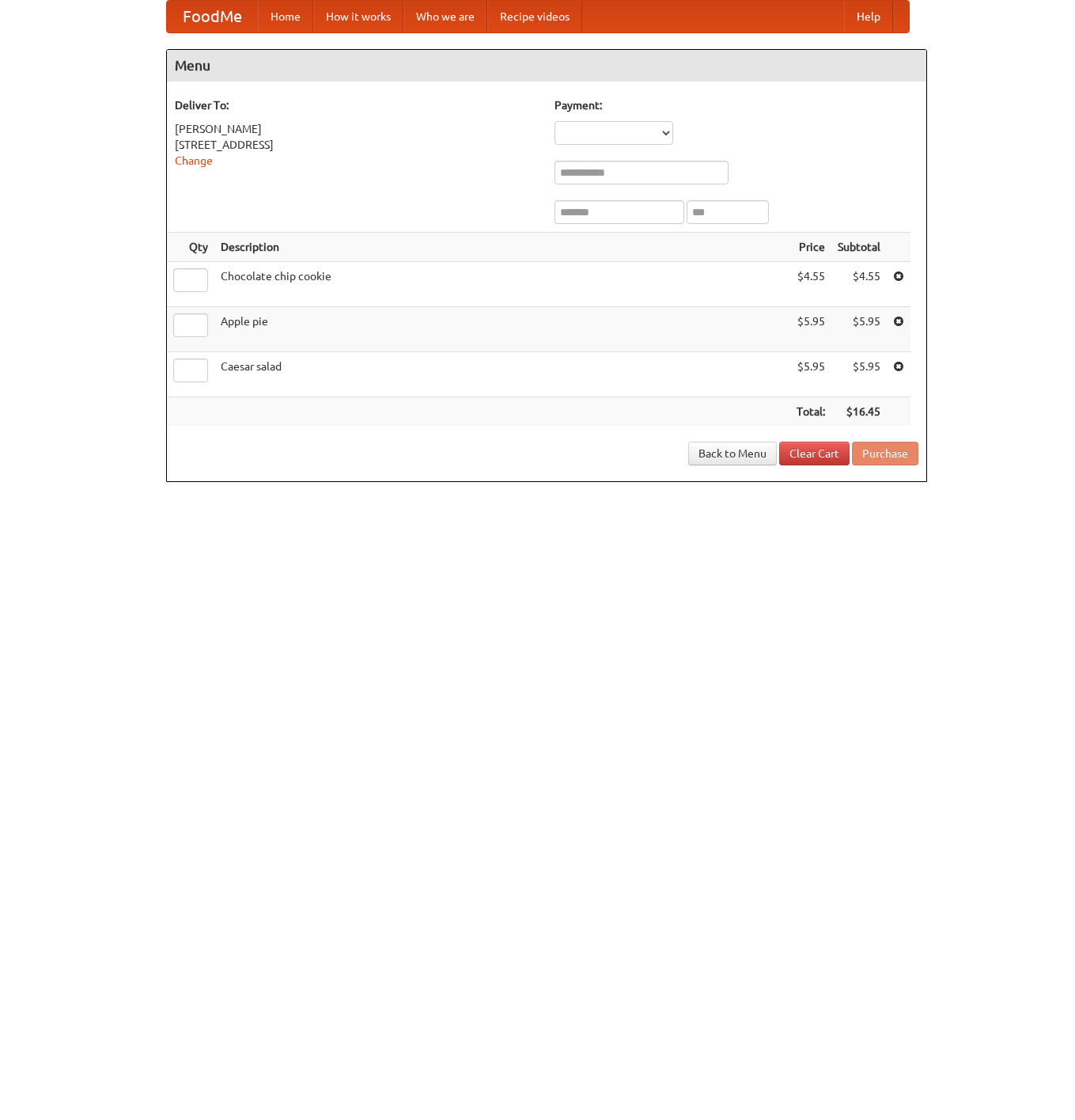  Describe the element at coordinates (886, 453) in the screenshot. I see `button: Purchase` at that location.